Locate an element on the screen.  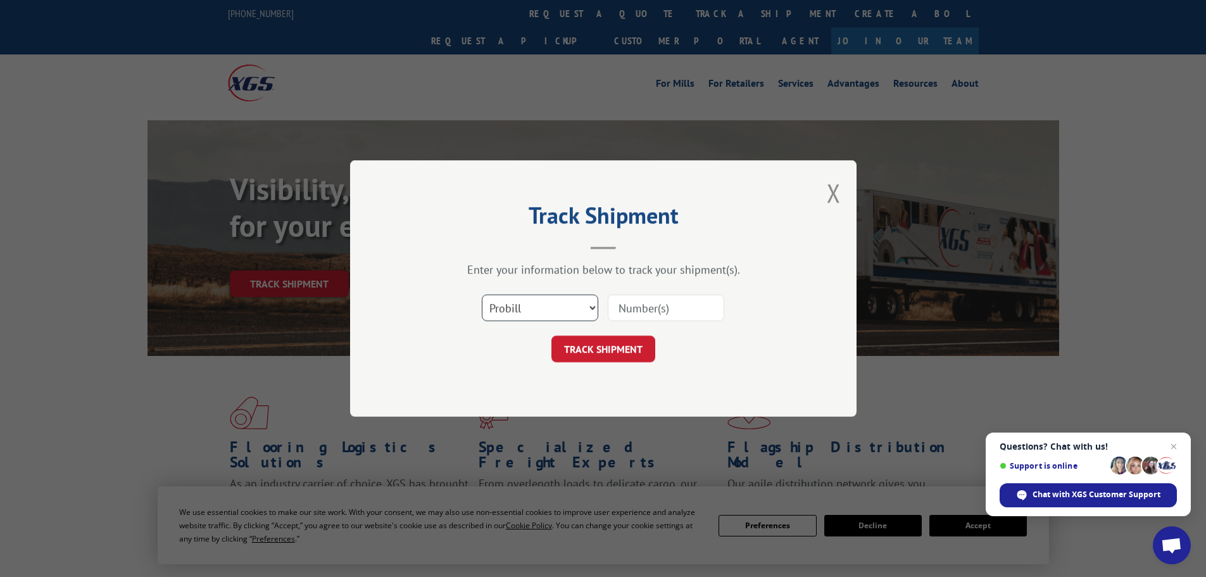
input: Number(s) is located at coordinates (666, 308).